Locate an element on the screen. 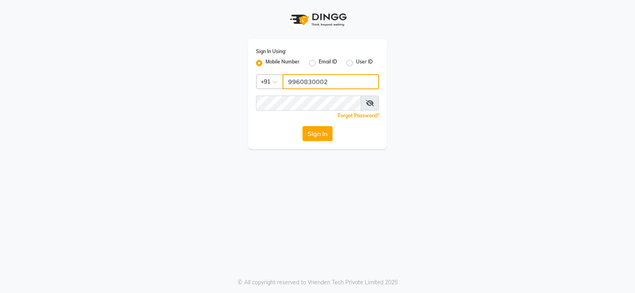  label: User ID is located at coordinates (364, 63).